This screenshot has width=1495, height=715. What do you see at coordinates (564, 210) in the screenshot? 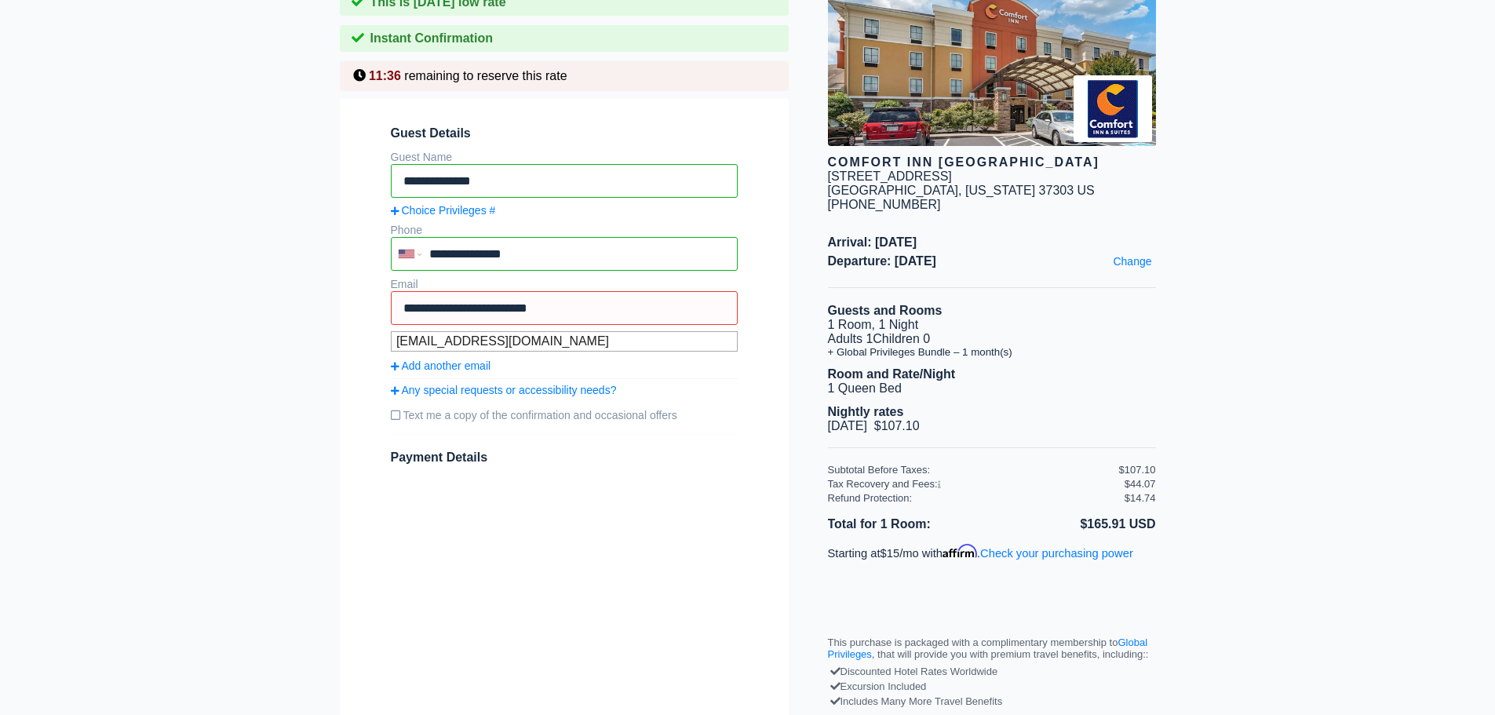
I see `a: Choice Privileges #` at bounding box center [564, 210].